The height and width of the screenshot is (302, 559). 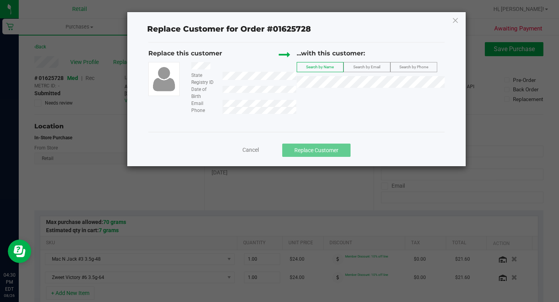 I want to click on button: Replace Customer, so click(x=316, y=150).